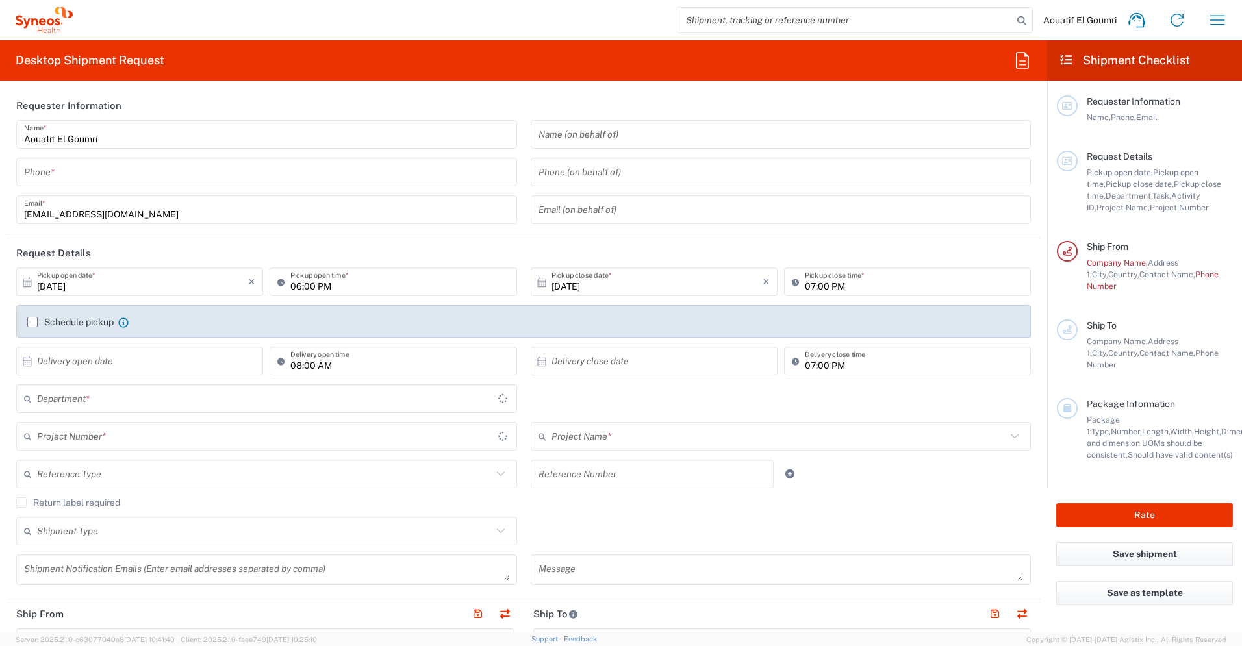 The width and height of the screenshot is (1242, 646). What do you see at coordinates (1123, 207) in the screenshot?
I see `span: Project Name,` at bounding box center [1123, 207].